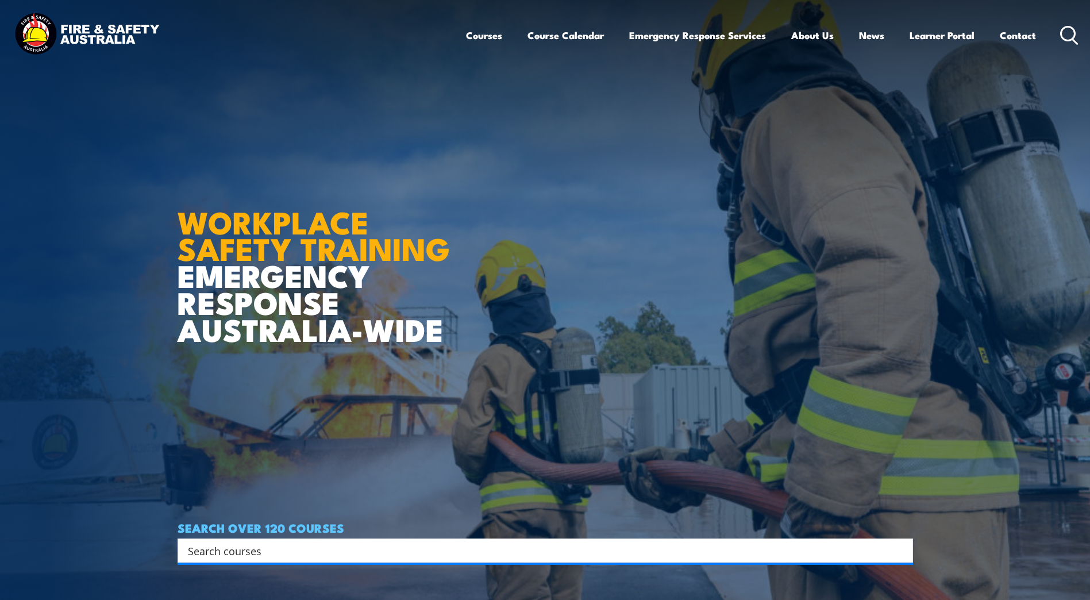  I want to click on strong: WORKPLACE SAFETY TRAINING, so click(314, 235).